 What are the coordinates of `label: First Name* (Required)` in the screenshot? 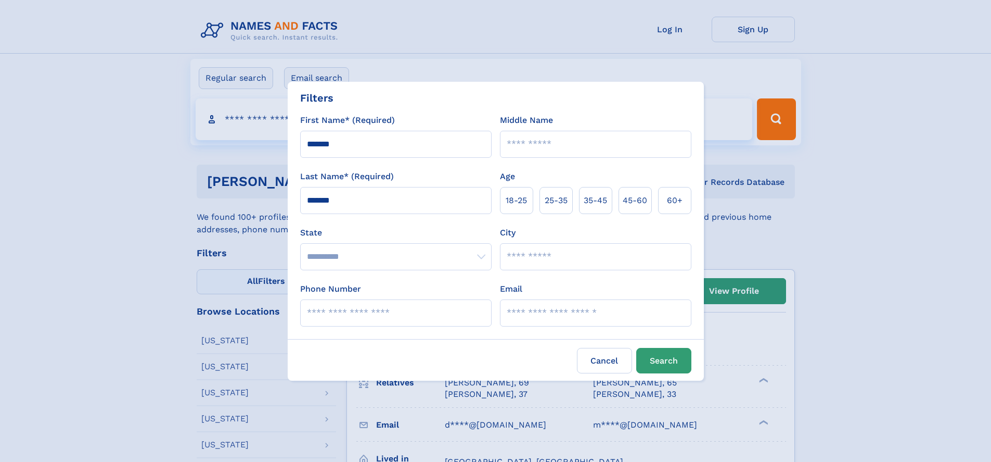 It's located at (348, 120).